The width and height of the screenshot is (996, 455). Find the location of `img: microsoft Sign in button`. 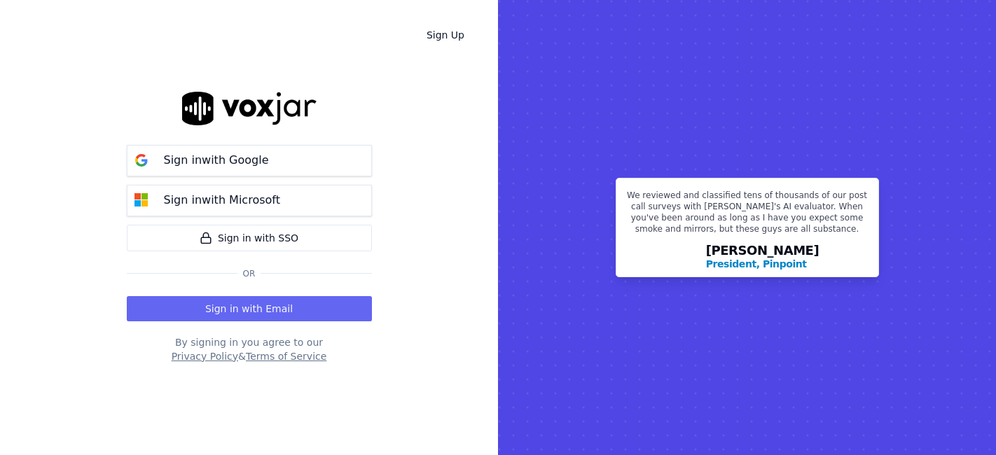

img: microsoft Sign in button is located at coordinates (141, 200).